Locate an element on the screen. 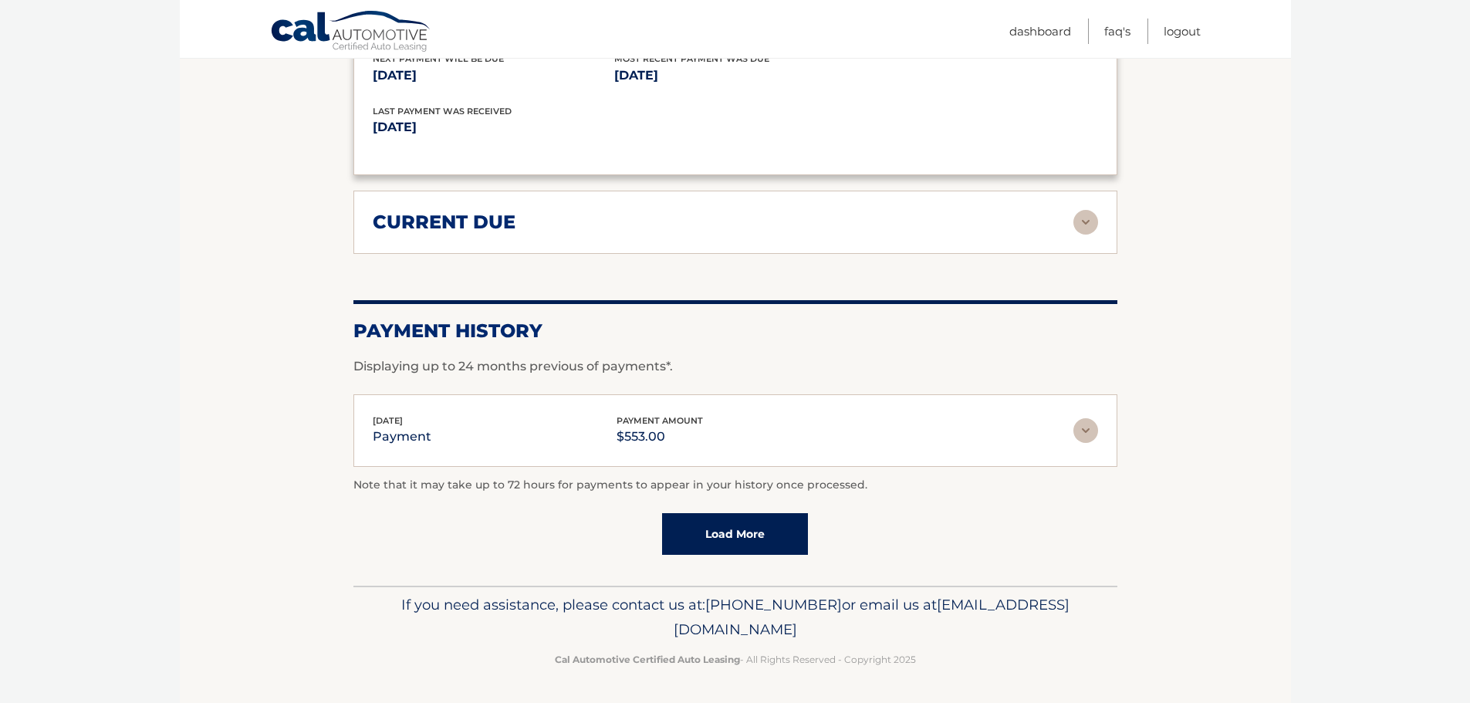  span: Most Recent Payment Was Due is located at coordinates (692, 59).